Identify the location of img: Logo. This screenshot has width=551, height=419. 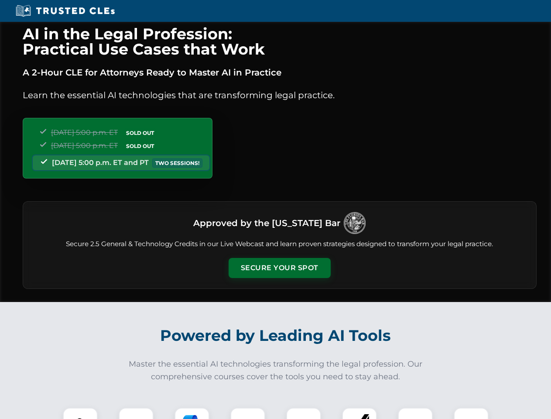
(355, 223).